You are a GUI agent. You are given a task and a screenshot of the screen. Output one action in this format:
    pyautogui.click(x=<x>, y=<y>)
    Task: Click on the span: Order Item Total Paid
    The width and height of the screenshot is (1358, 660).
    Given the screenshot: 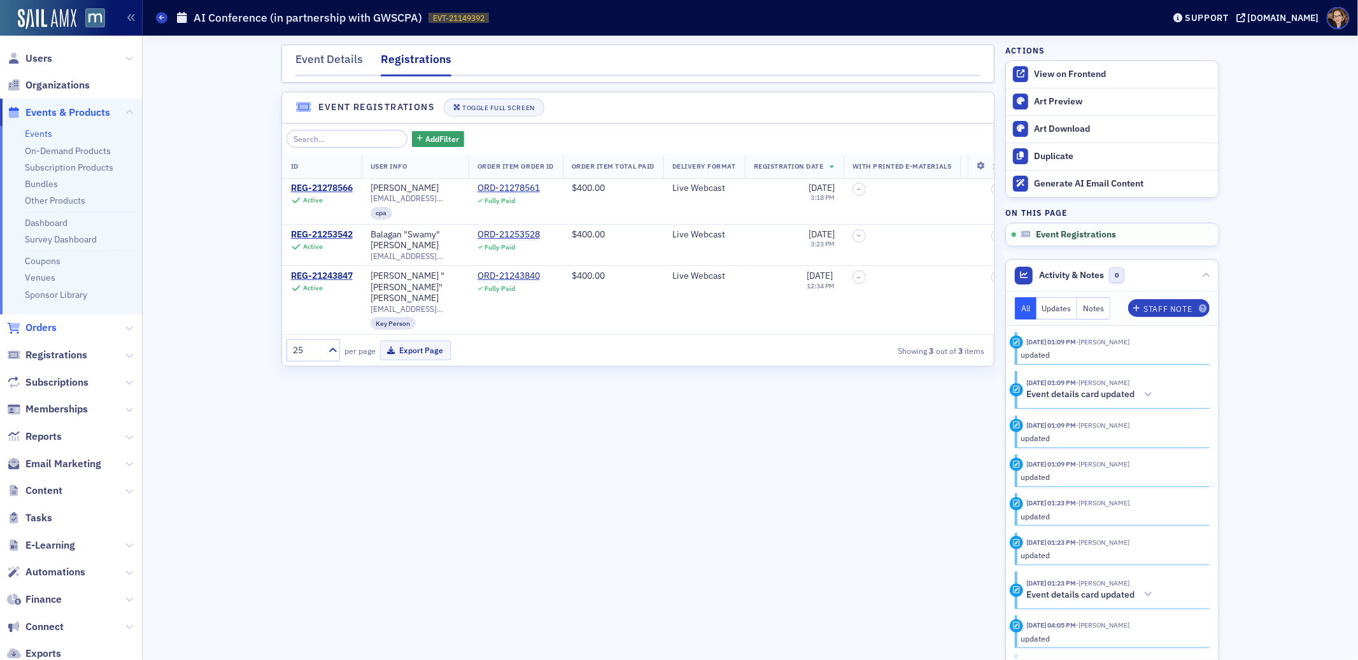 What is the action you would take?
    pyautogui.click(x=613, y=166)
    